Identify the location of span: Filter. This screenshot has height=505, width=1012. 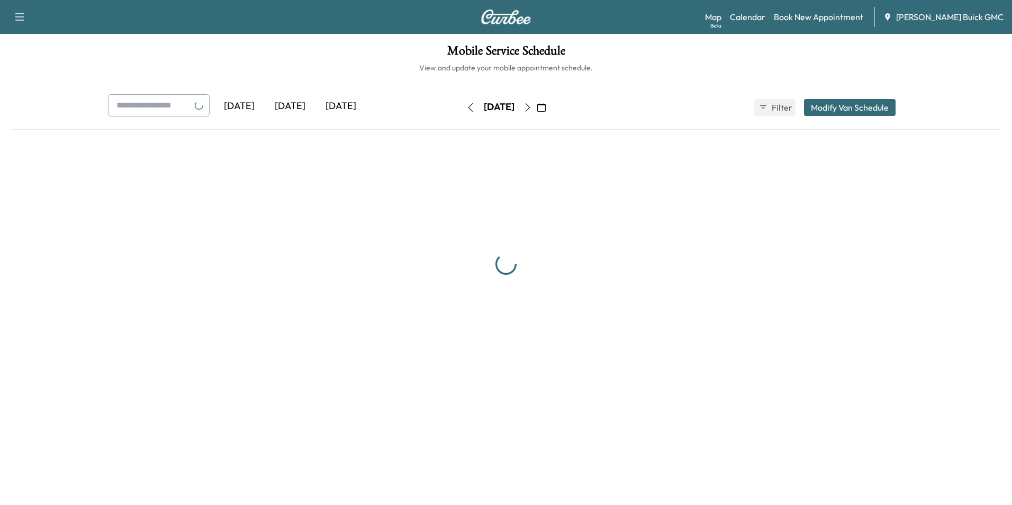
(781, 107).